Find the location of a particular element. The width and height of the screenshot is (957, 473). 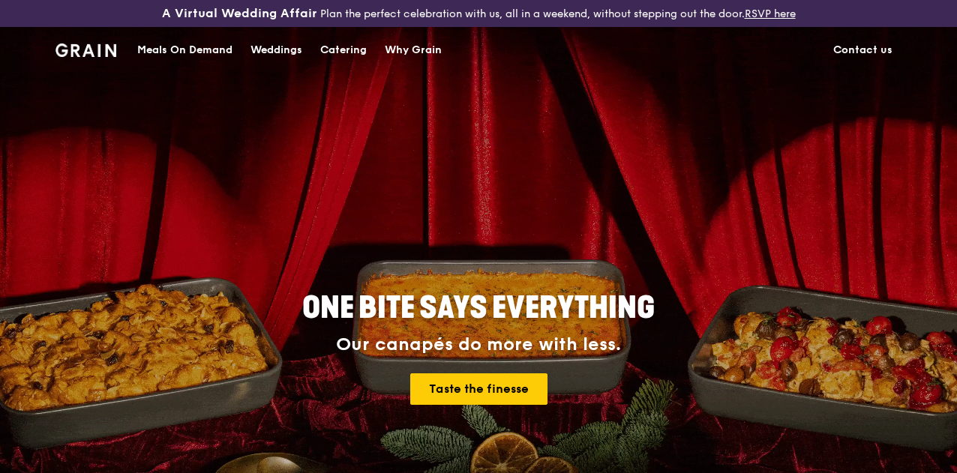

a: Catering is located at coordinates (344, 50).